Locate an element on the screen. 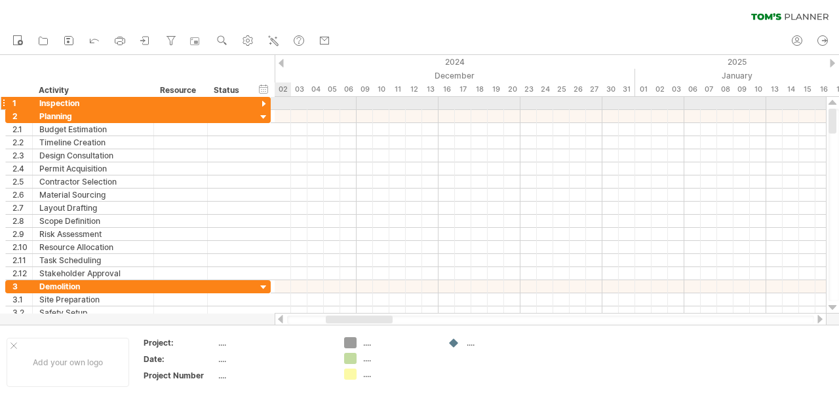  div: Thursday, 19 December 2024 is located at coordinates (495, 89).